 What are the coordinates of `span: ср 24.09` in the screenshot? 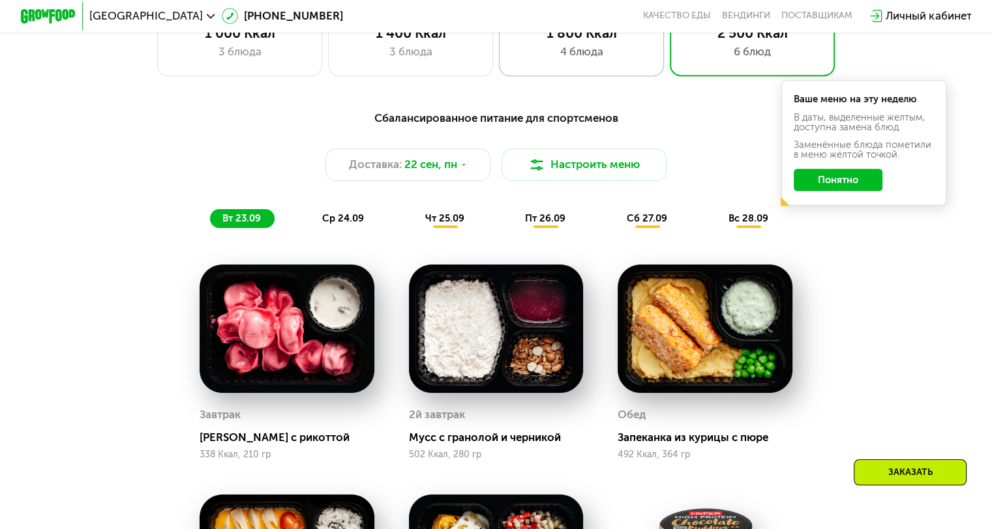 It's located at (343, 218).